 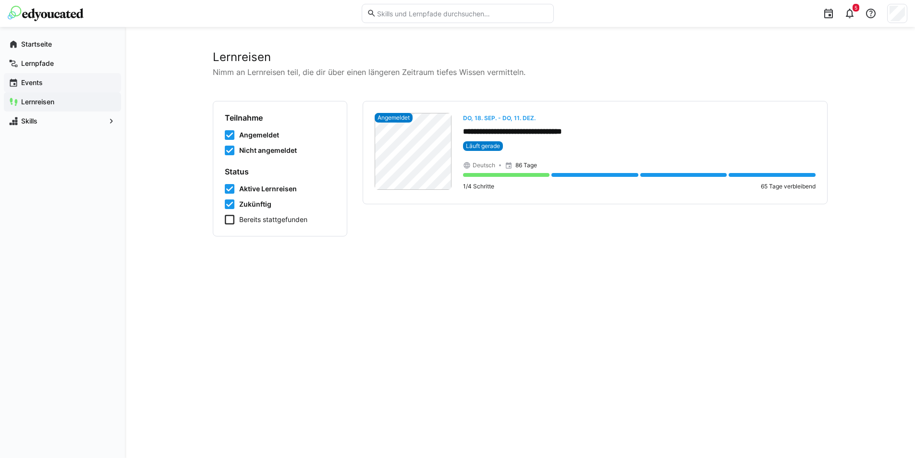 What do you see at coordinates (462, 13) in the screenshot?
I see `input: Skills und Lernpfade durchsuchen…` at bounding box center [462, 13].